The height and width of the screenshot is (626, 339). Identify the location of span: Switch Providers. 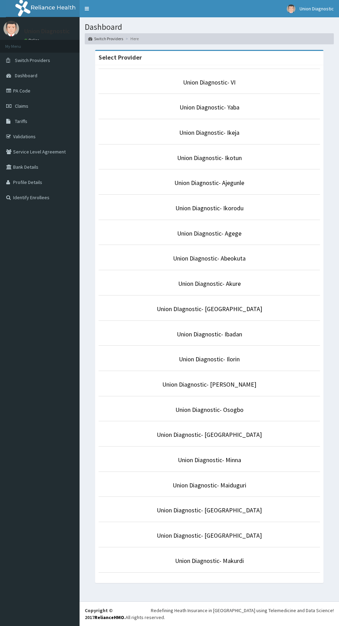
(33, 60).